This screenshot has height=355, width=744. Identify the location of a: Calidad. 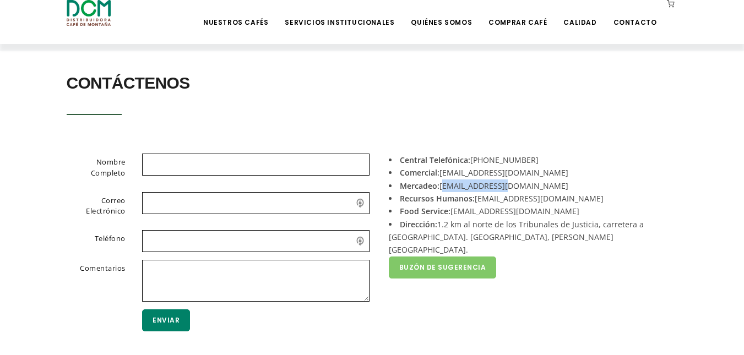
(580, 14).